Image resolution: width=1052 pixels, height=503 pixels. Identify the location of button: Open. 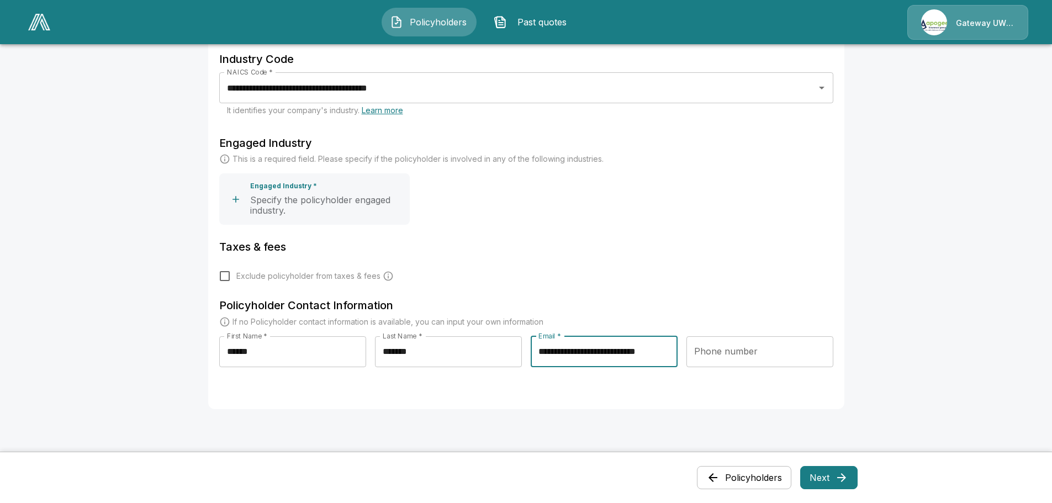
(822, 88).